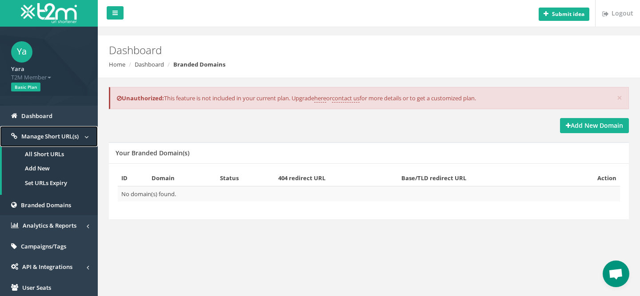 The height and width of the screenshot is (296, 640). Describe the element at coordinates (117, 64) in the screenshot. I see `a: Home` at that location.